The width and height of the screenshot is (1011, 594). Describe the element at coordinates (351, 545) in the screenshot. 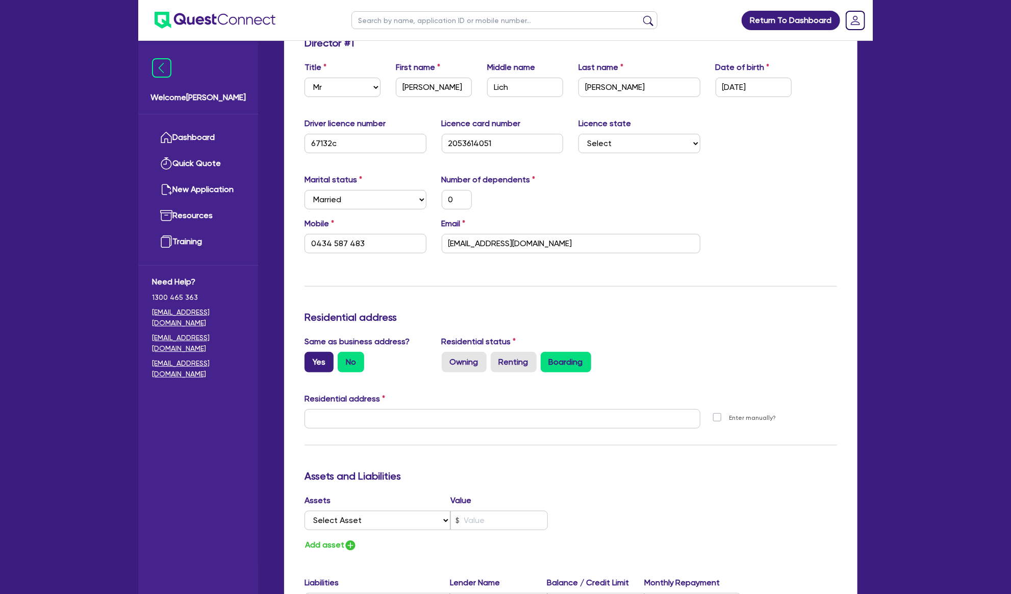

I see `img: icon-add` at that location.